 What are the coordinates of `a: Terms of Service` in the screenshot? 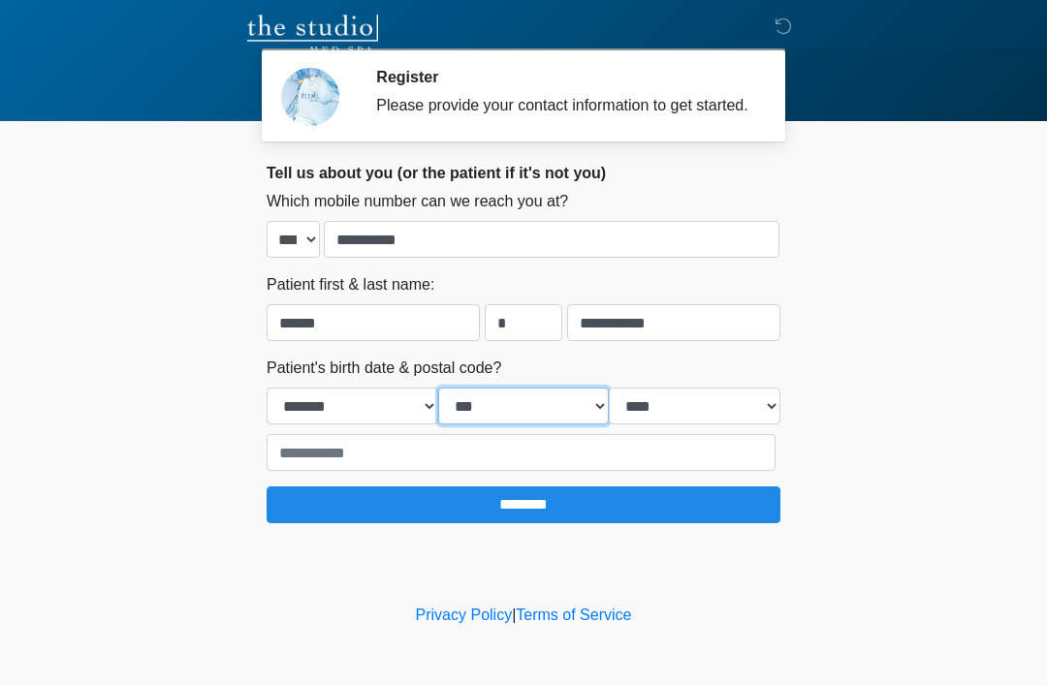 It's located at (573, 615).